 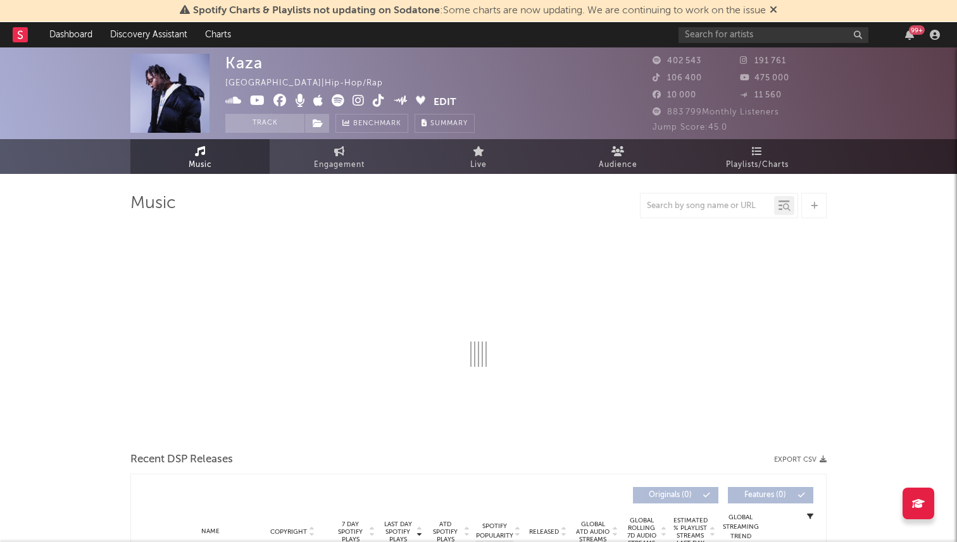 What do you see at coordinates (71, 35) in the screenshot?
I see `a: Dashboard` at bounding box center [71, 35].